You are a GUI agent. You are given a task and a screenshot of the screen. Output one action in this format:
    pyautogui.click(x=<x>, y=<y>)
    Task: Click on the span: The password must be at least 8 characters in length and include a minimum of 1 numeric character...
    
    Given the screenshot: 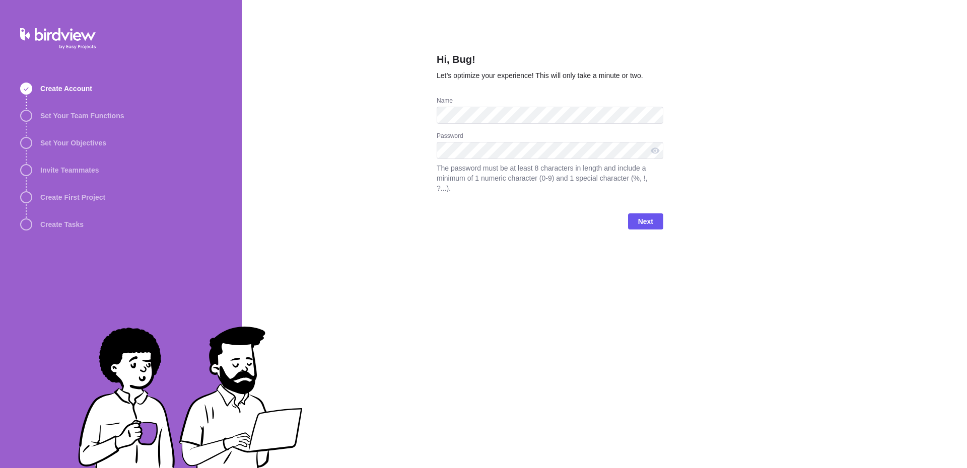 What is the action you would take?
    pyautogui.click(x=550, y=178)
    